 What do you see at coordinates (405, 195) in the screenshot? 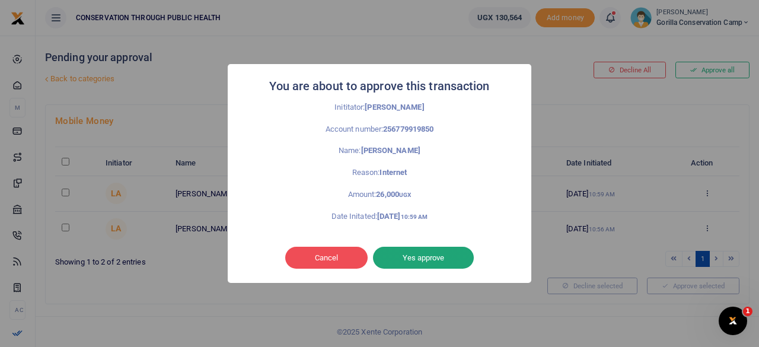
I see `small: UGX` at bounding box center [405, 195].